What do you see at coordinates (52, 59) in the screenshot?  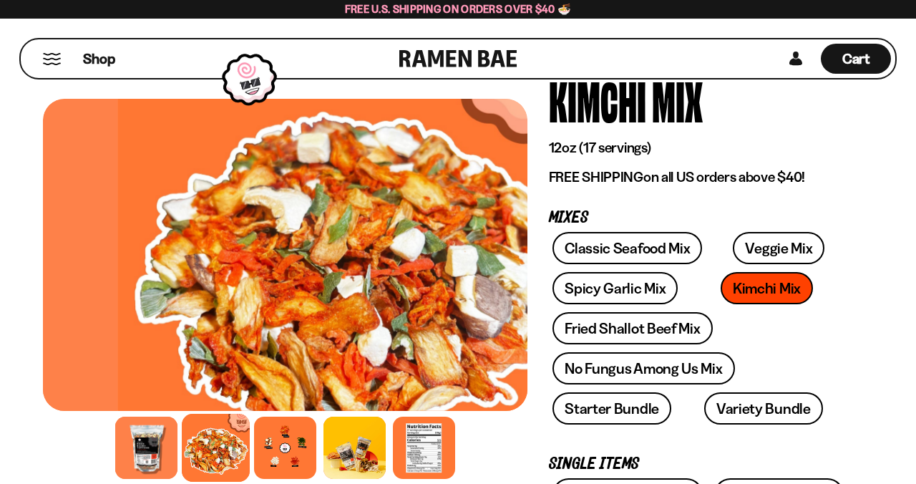 I see `button: Mobile Menu Trigger` at bounding box center [52, 59].